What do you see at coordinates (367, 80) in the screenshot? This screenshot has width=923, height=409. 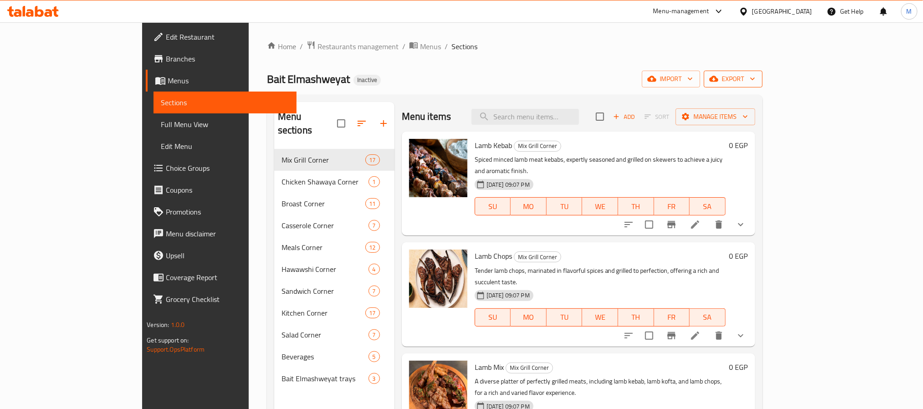 I see `div: Inactive` at bounding box center [367, 80].